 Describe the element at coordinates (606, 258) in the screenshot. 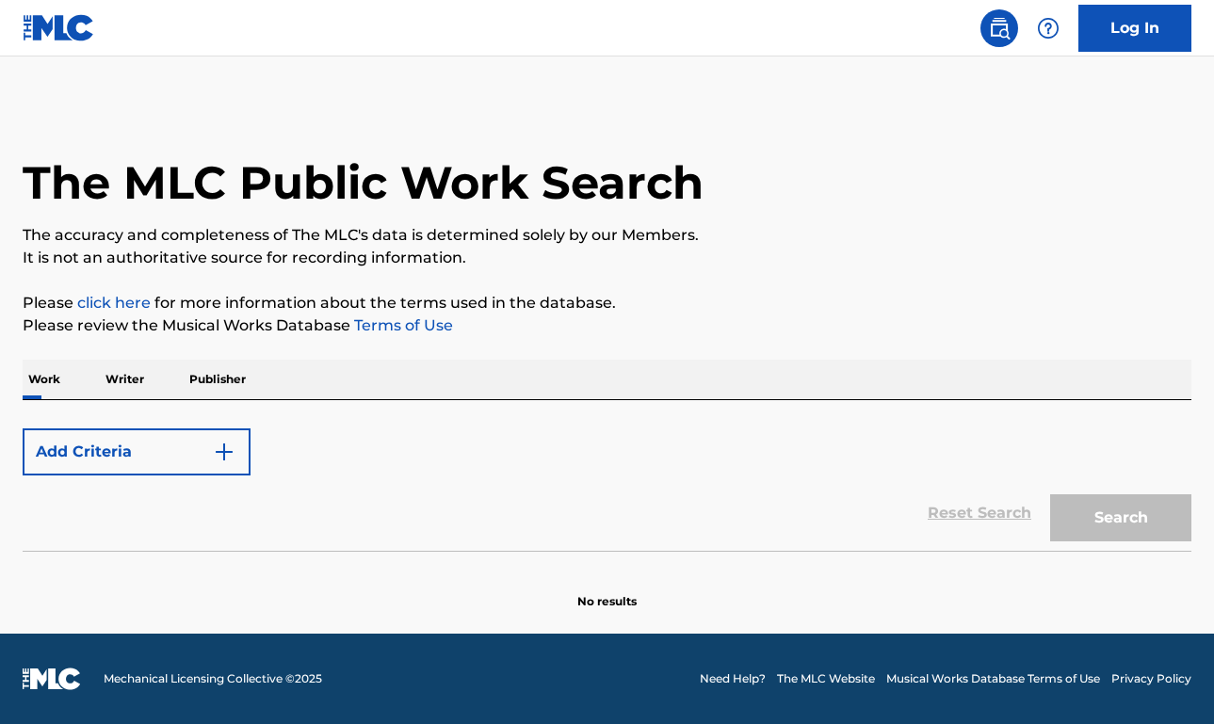

I see `p: It is not an authoritative source for recording information.` at that location.